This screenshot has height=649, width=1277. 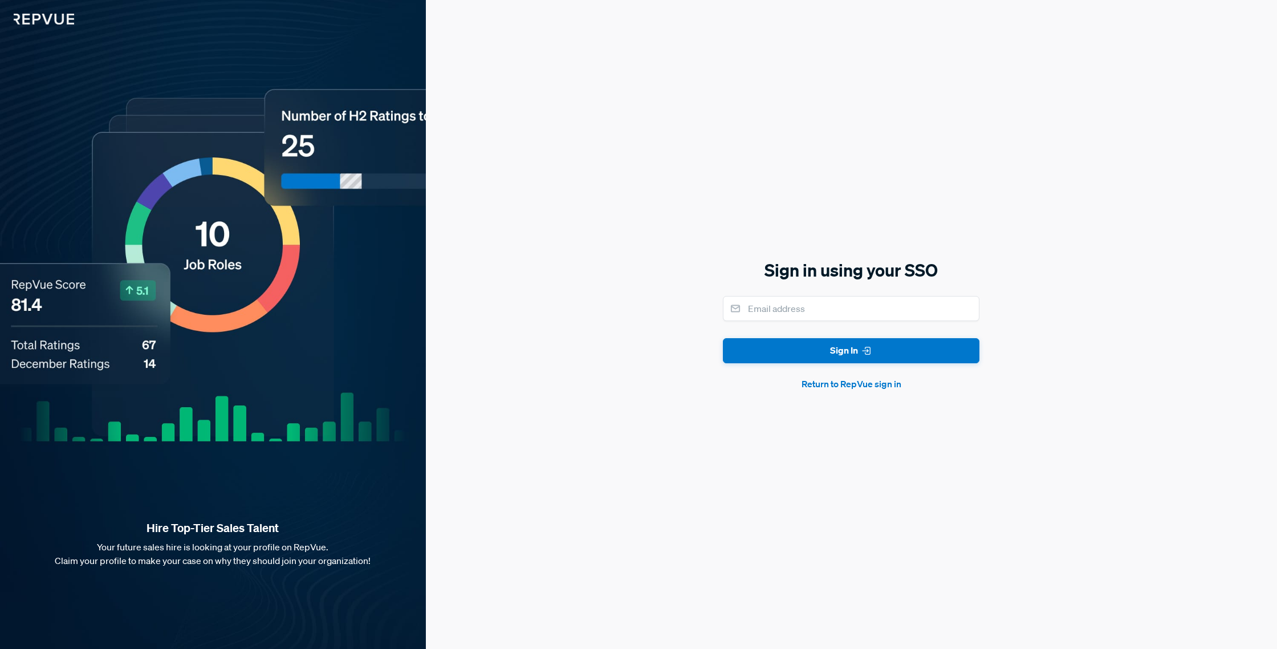 What do you see at coordinates (851, 384) in the screenshot?
I see `button: Return to RepVue sign in` at bounding box center [851, 384].